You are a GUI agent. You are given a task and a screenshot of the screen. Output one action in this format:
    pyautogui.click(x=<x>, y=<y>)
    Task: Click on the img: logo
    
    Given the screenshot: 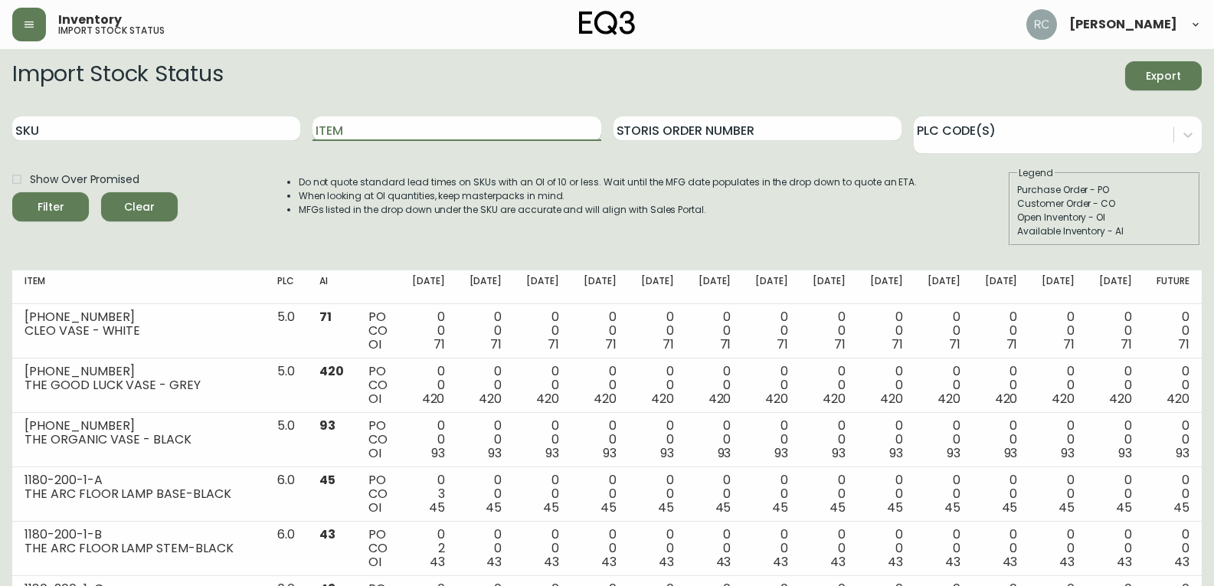 What is the action you would take?
    pyautogui.click(x=607, y=23)
    